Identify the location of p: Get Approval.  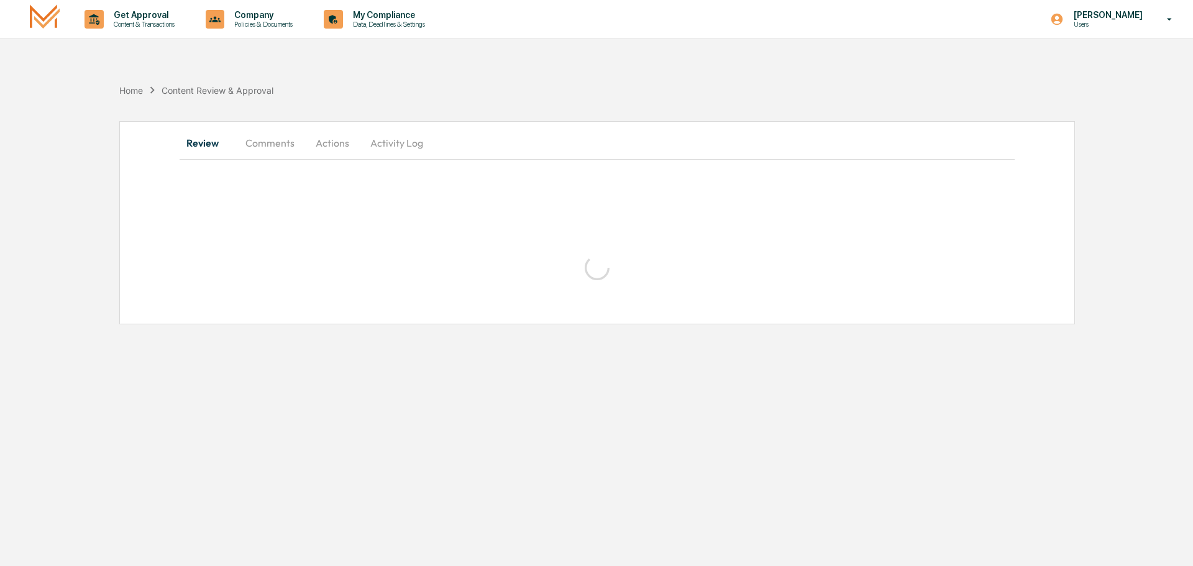
(142, 15).